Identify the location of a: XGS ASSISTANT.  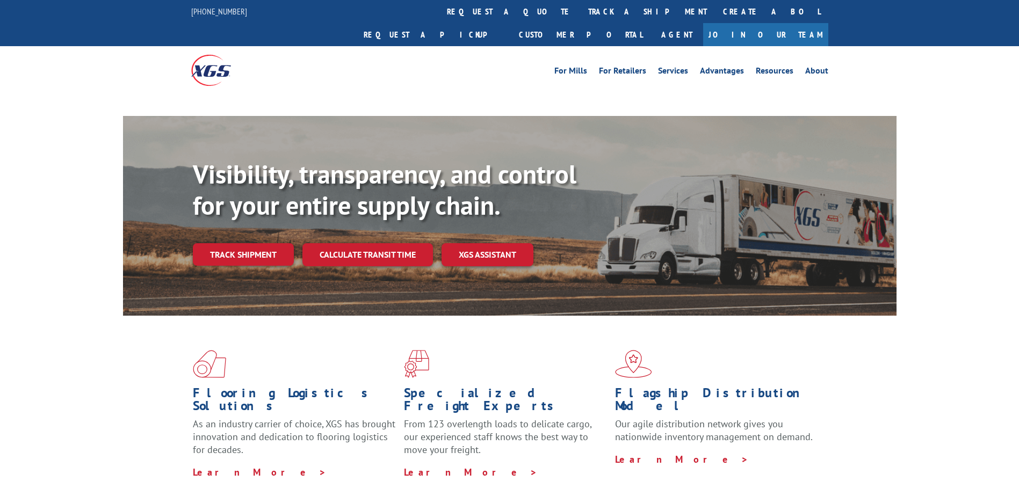
(487, 255).